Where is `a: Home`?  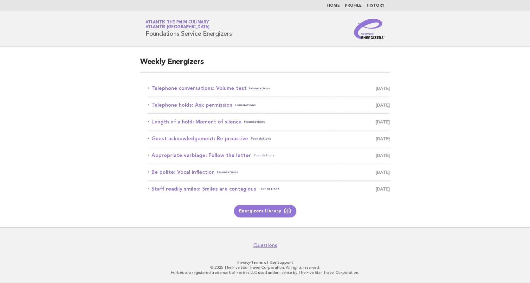 a: Home is located at coordinates (333, 6).